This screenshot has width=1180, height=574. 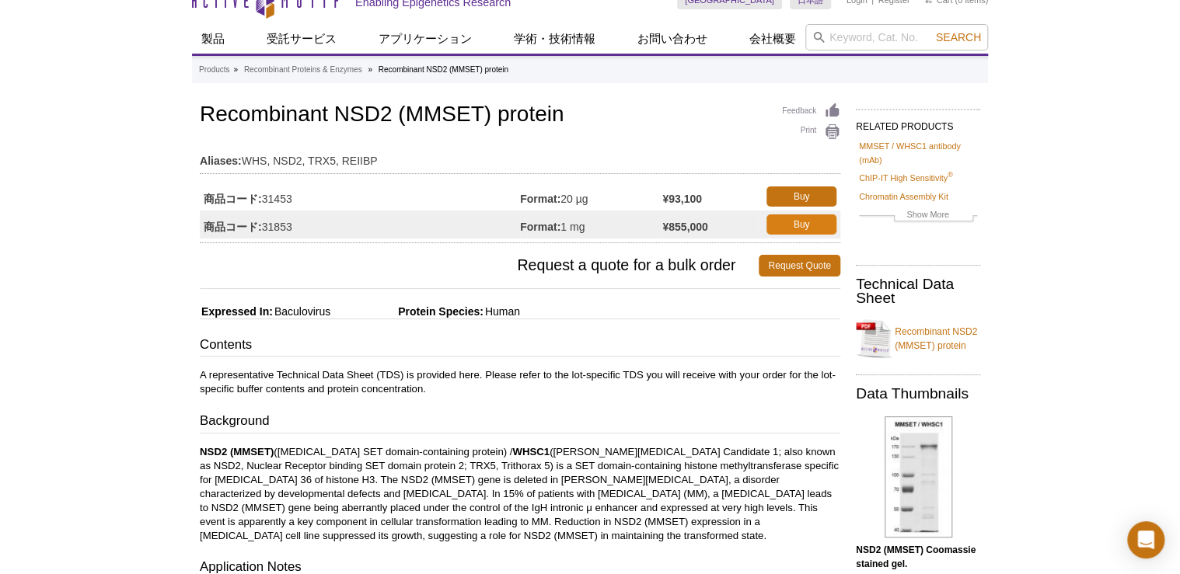 What do you see at coordinates (520, 382) in the screenshot?
I see `p: A representative Technical Data Sheet (TDS) is provided here. Please refer to the lot-specific TD...` at bounding box center [520, 382].